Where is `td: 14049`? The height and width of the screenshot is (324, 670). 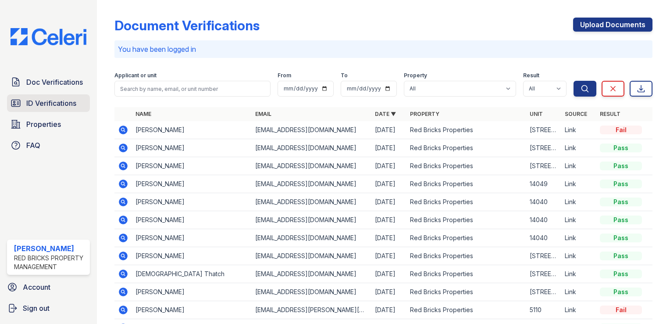 td: 14049 is located at coordinates (544, 184).